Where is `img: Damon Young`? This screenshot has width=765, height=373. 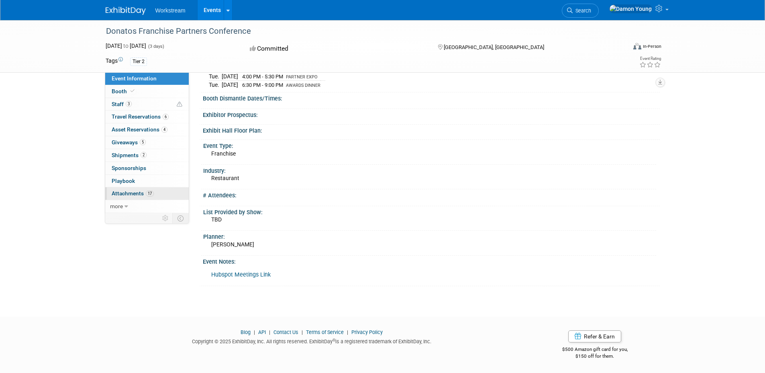
img: Damon Young is located at coordinates (630, 9).